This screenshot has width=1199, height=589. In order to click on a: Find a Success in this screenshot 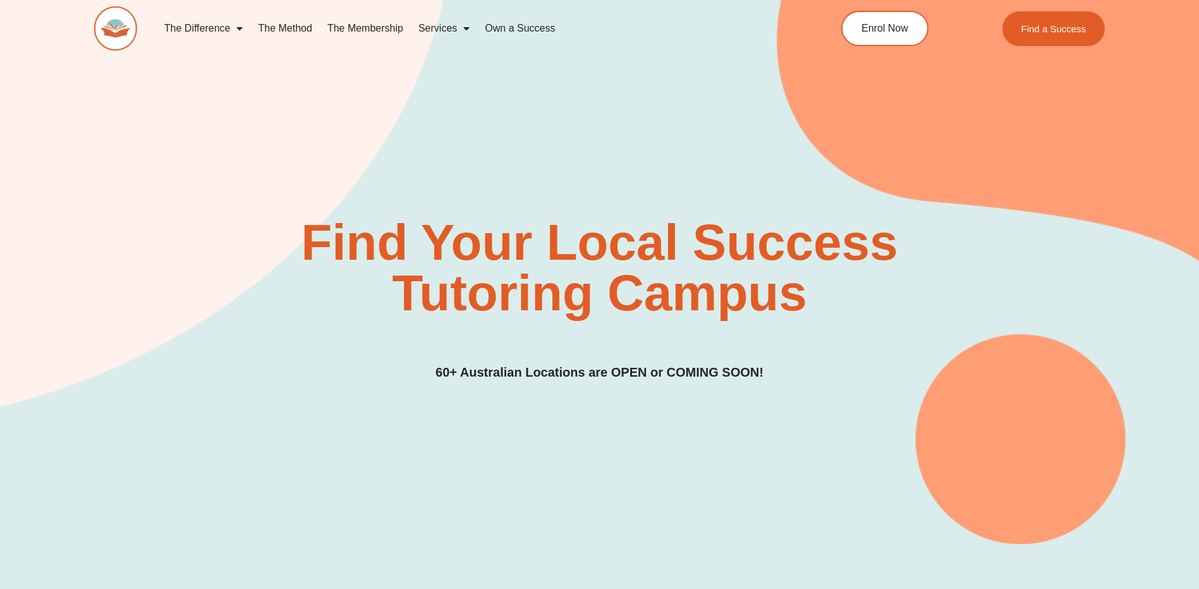, I will do `click(1053, 28)`.